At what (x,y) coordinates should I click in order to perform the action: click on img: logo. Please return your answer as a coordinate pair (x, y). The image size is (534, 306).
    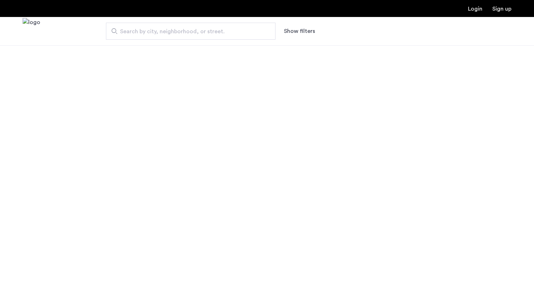
    Looking at the image, I should click on (31, 31).